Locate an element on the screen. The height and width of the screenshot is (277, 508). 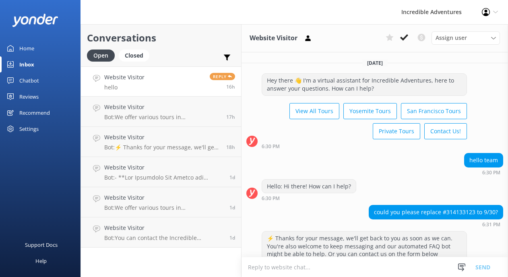
a: Open is located at coordinates (103, 55).